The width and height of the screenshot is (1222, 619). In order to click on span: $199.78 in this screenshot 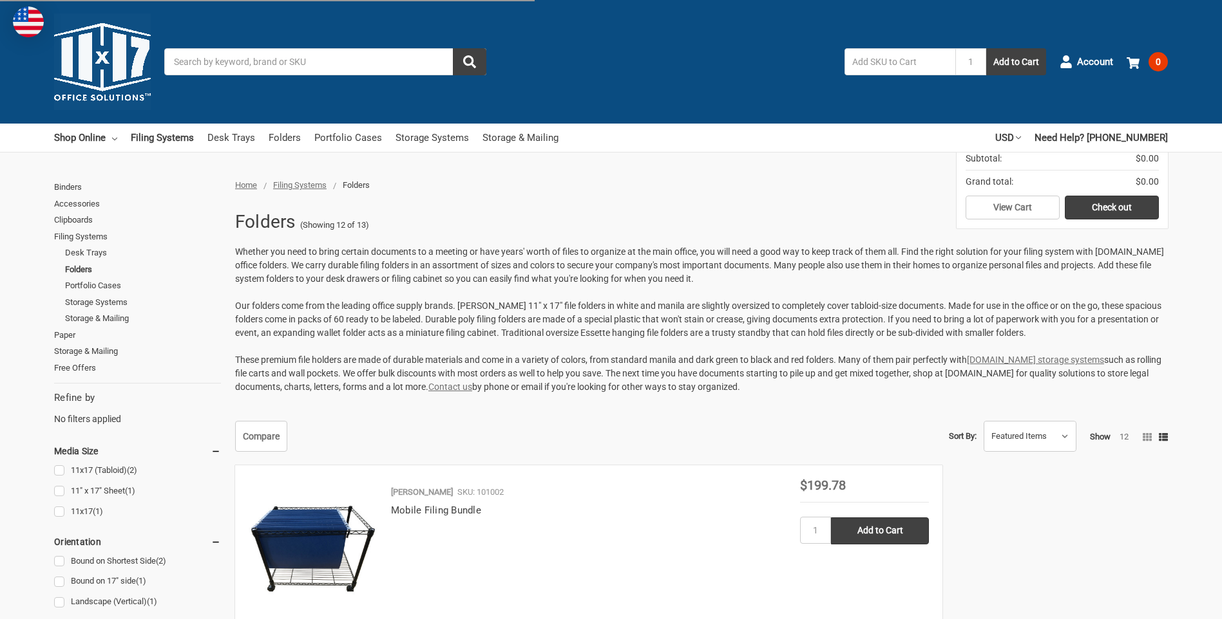, I will do `click(822, 486)`.